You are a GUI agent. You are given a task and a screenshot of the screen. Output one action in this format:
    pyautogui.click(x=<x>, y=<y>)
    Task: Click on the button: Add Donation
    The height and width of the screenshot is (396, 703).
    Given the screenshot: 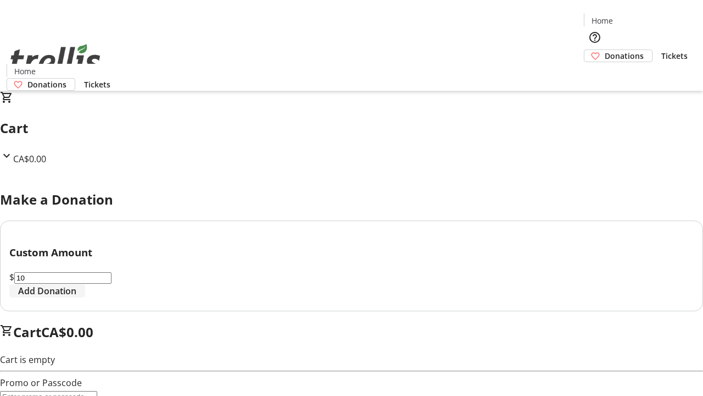 What is the action you would take?
    pyautogui.click(x=47, y=291)
    